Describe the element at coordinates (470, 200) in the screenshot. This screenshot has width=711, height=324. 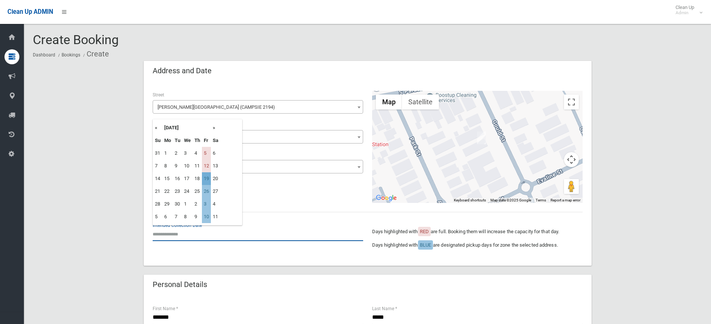
I see `button: Keyboard shortcuts` at that location.